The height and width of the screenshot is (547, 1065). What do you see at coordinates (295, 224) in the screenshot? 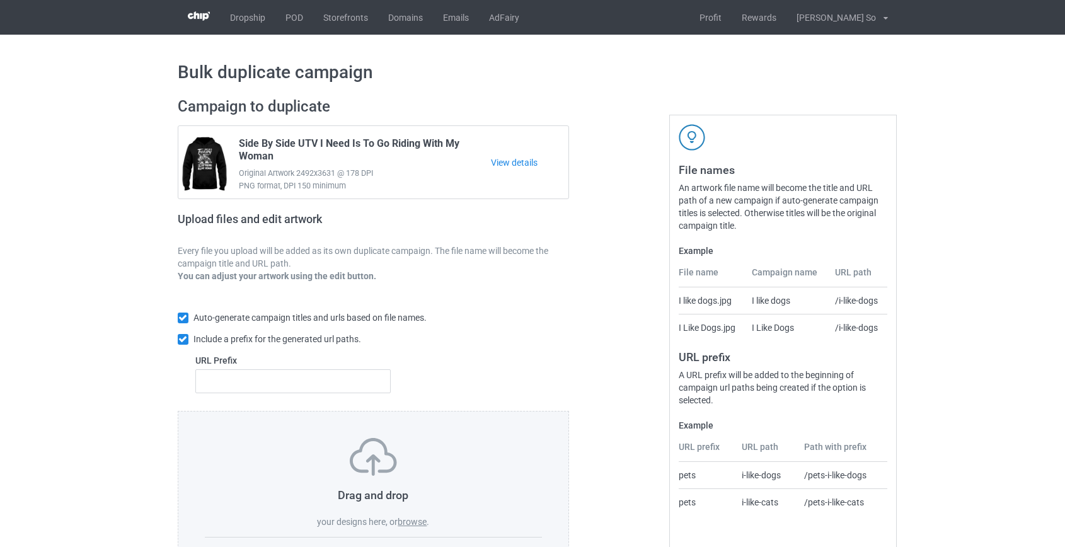
I see `h2: Upload files and edit artwork` at bounding box center [295, 224].